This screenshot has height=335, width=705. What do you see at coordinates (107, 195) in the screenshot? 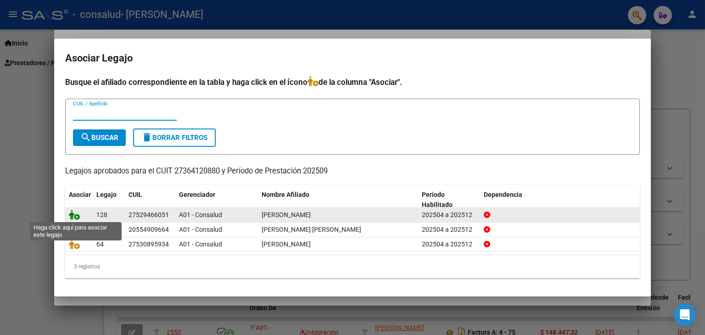
I see `span: Legajo` at bounding box center [107, 195].